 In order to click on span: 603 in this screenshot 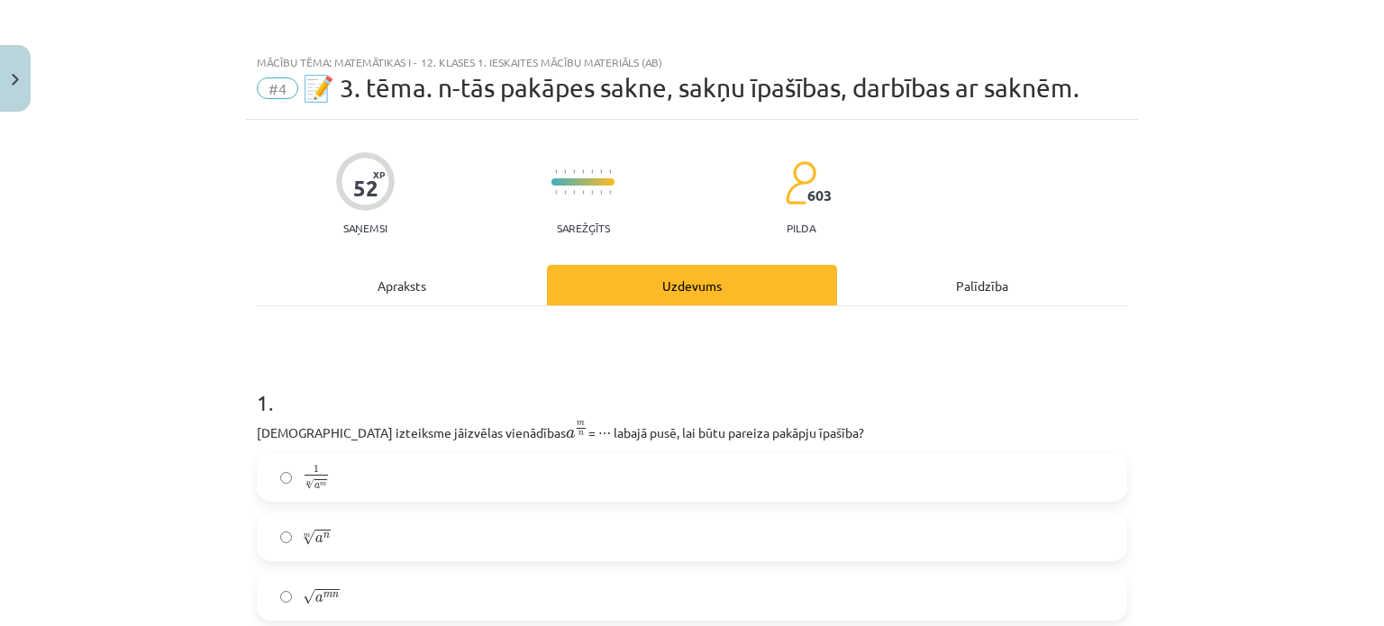, I will do `click(819, 196)`.